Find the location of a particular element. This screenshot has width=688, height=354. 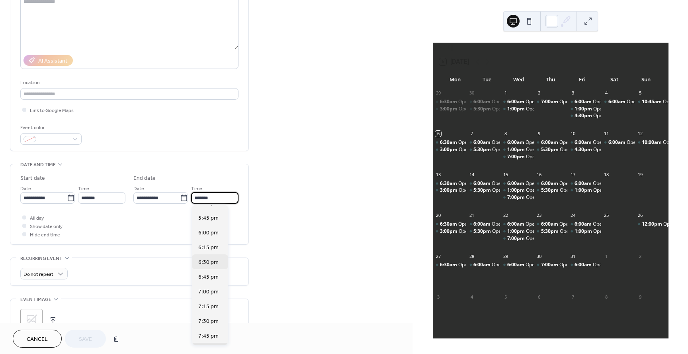

span: Cancel is located at coordinates (37, 339).